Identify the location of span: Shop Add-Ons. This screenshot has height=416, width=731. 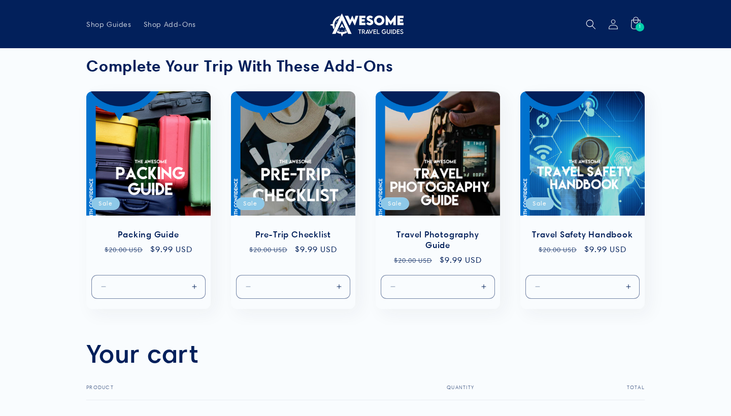
(169, 24).